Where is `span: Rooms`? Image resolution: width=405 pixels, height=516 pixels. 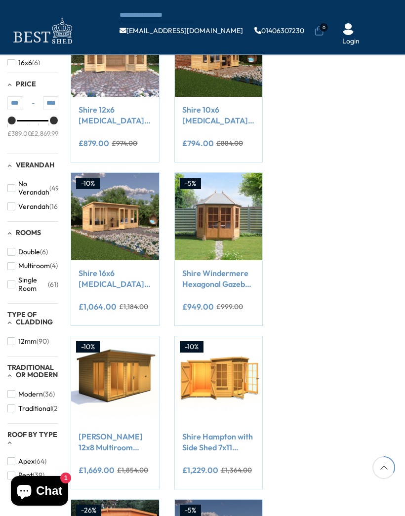 span: Rooms is located at coordinates (28, 232).